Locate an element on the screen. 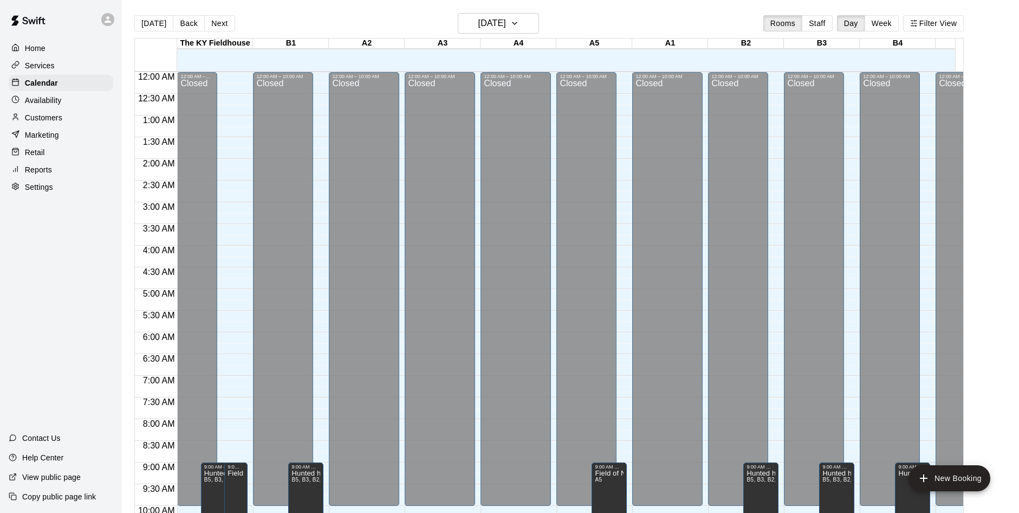 This screenshot has height=513, width=1019. span: 12:30 AM is located at coordinates (157, 98).